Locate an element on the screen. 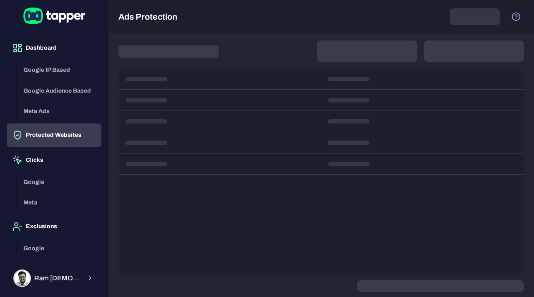  button: Dashboard is located at coordinates (54, 48).